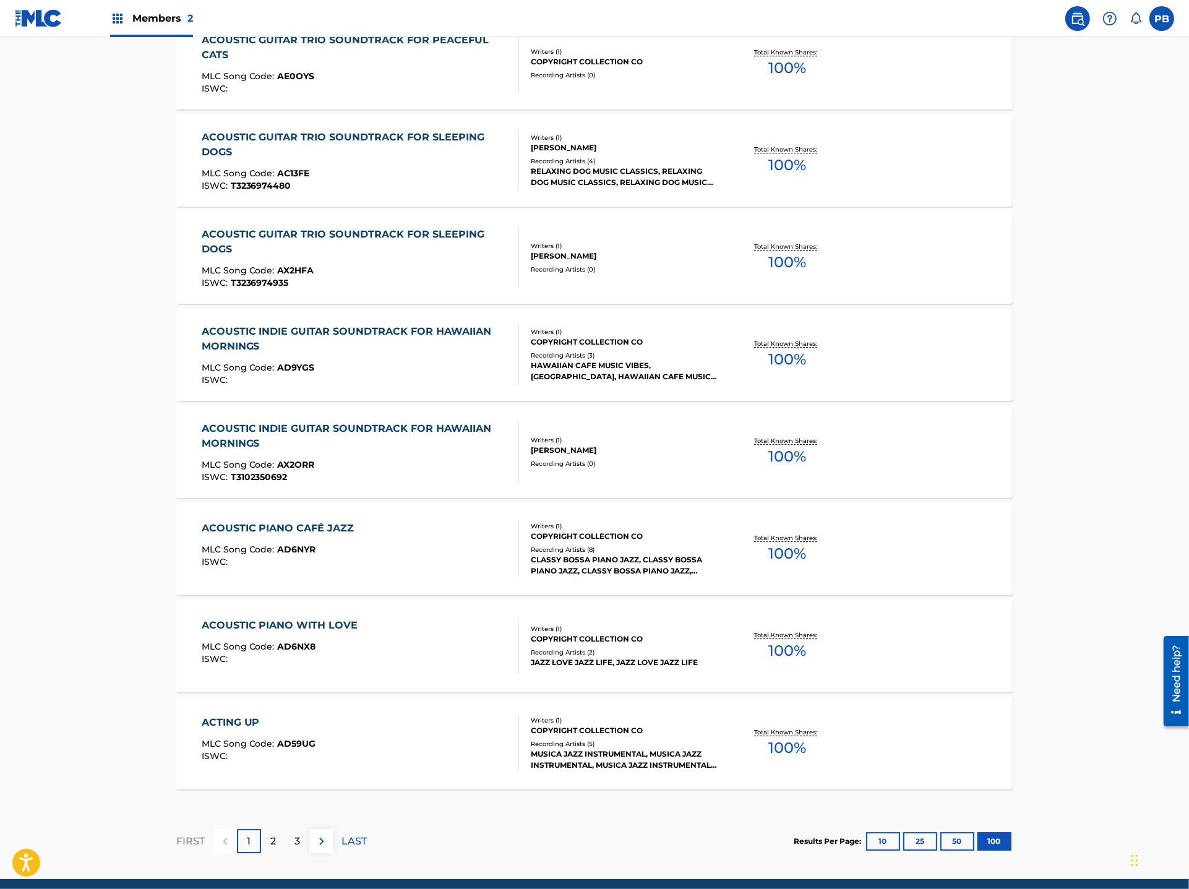  What do you see at coordinates (595, 549) in the screenshot?
I see `a: ACOUSTIC PIANO CAFÉ JAZZMLC Song Code:AD6NYRISWC:Writers (1)COPYRIGHT COLLECTION CORecording Arti...` at bounding box center [595, 549].